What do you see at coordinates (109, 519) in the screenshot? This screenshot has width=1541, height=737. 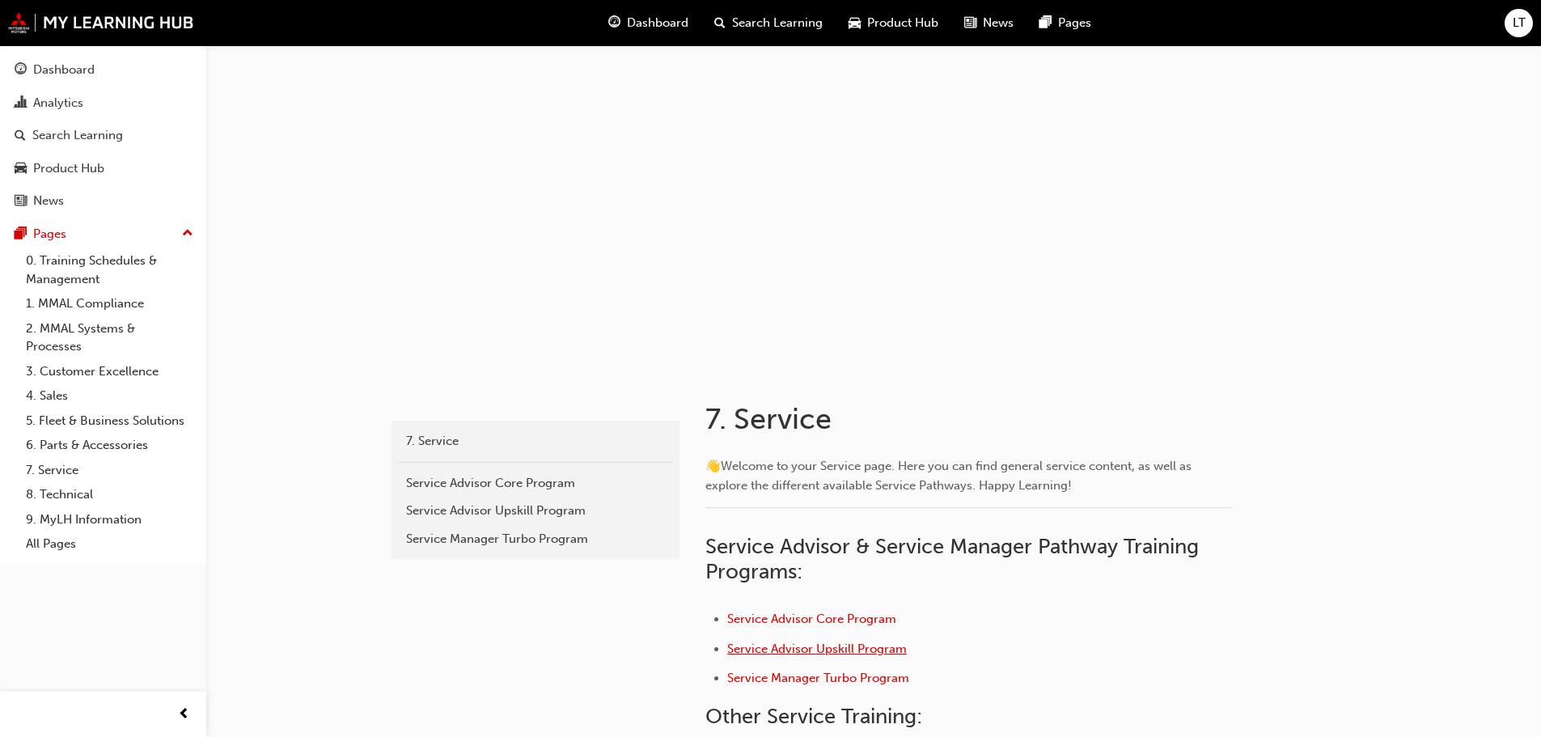 I see `a: 9. MyLH Information` at bounding box center [109, 519].